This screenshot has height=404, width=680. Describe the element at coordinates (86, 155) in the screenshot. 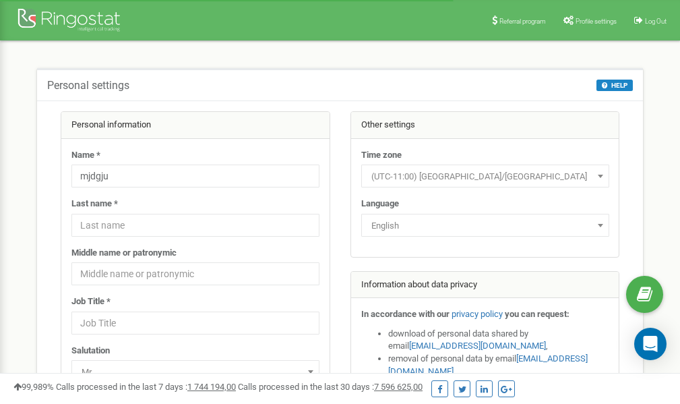

I see `label: Name *` at that location.